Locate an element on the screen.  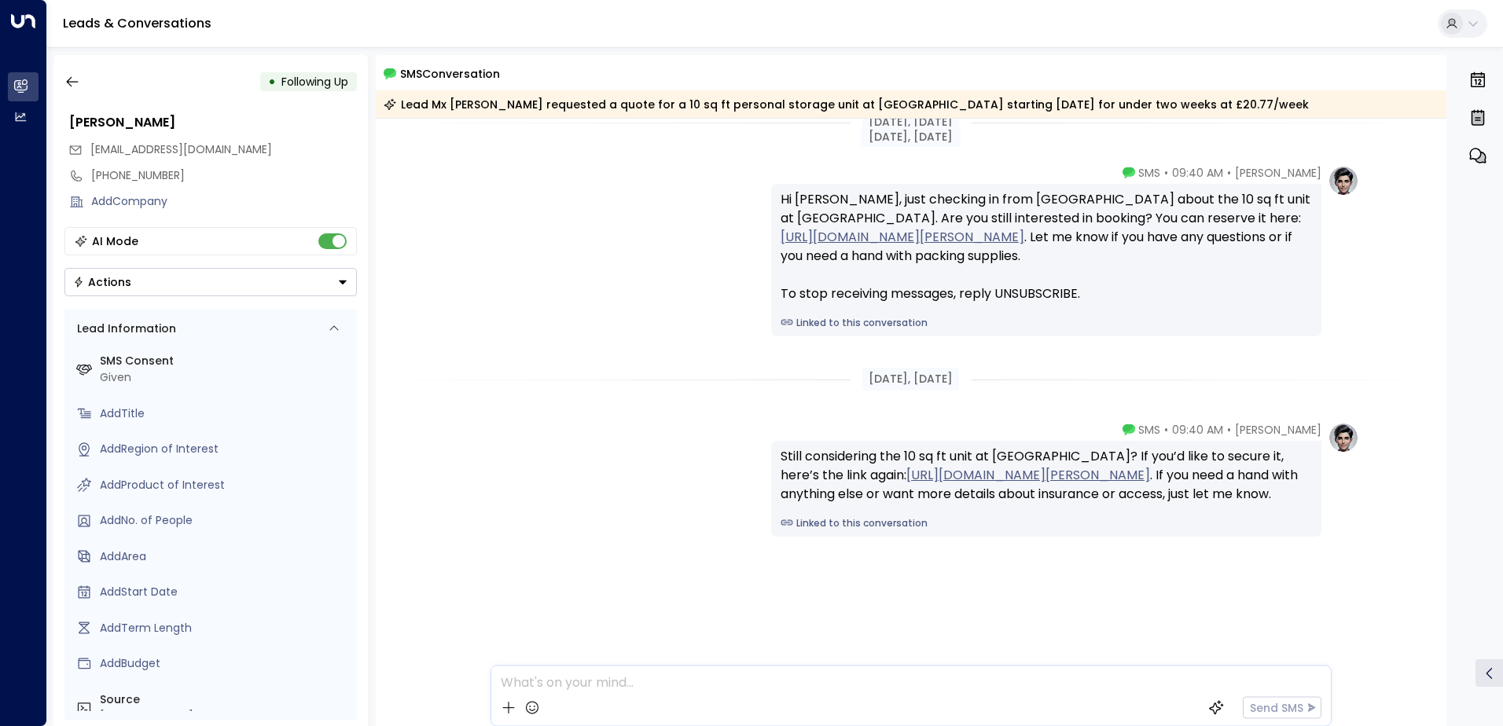
div: Given is located at coordinates (225, 377).